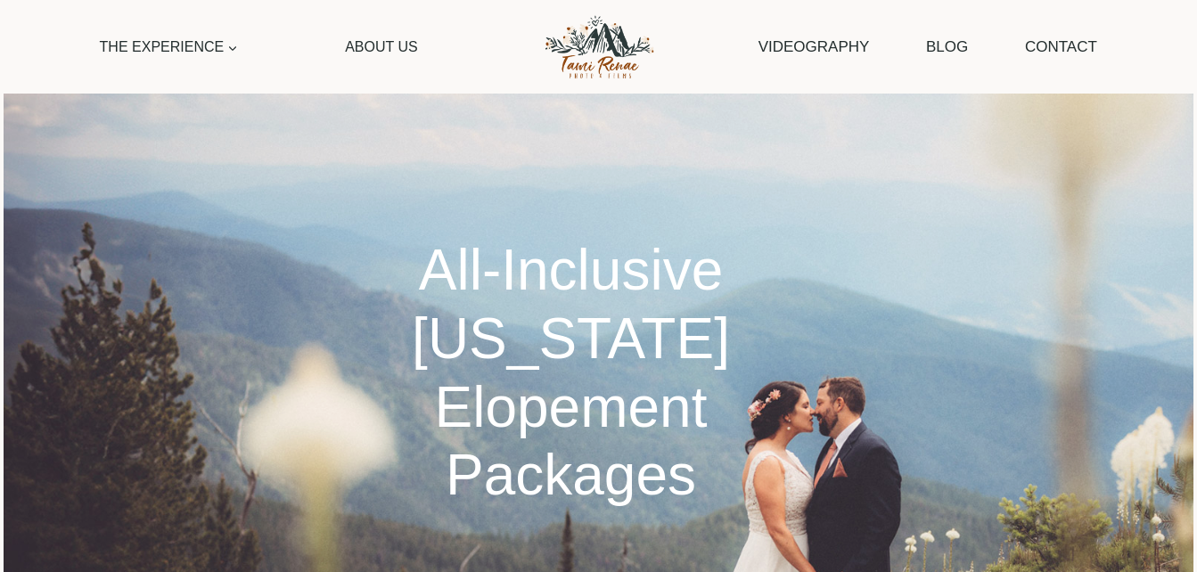 Image resolution: width=1197 pixels, height=572 pixels. I want to click on a: Contact, so click(1061, 46).